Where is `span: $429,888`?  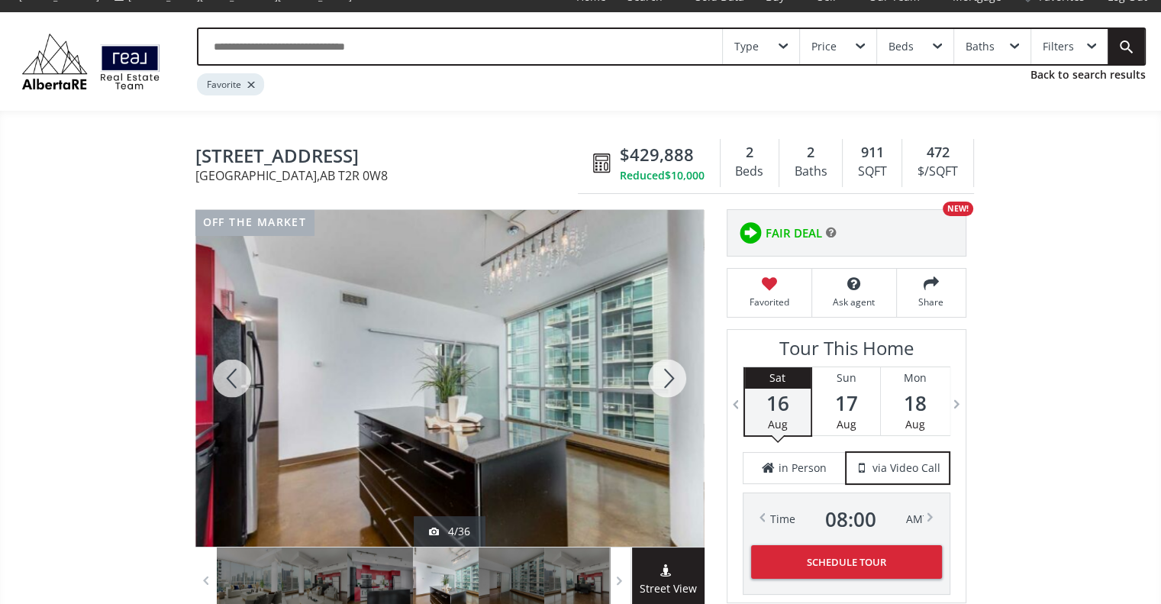 span: $429,888 is located at coordinates (657, 154).